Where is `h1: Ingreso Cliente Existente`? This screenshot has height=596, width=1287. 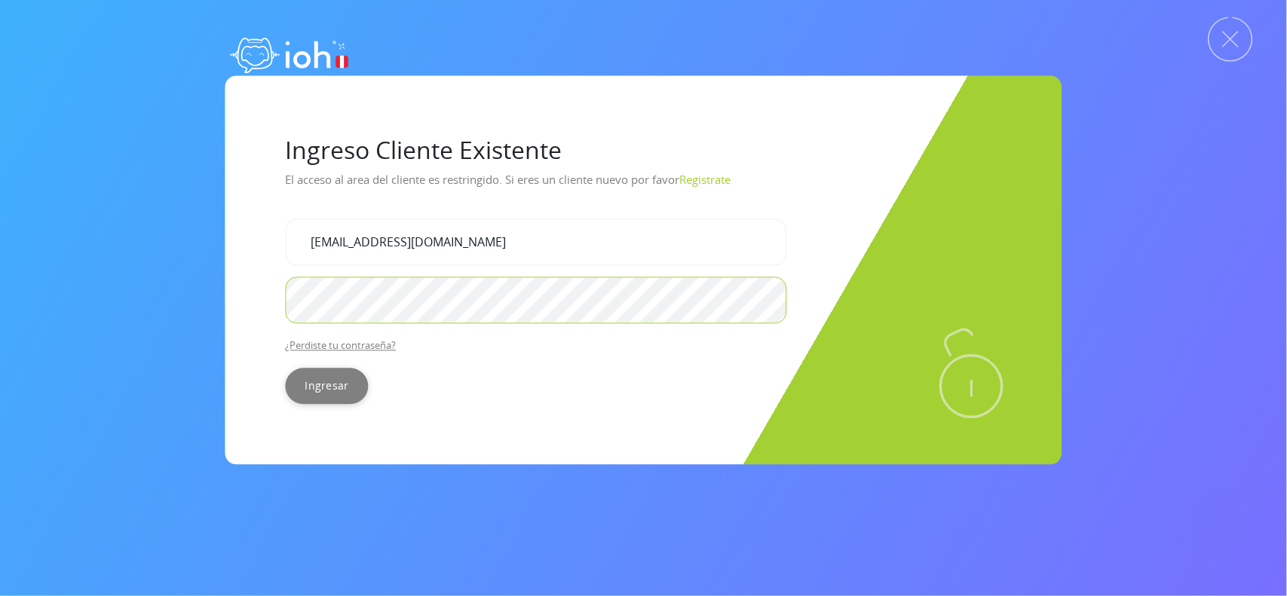 h1: Ingreso Cliente Existente is located at coordinates (644, 150).